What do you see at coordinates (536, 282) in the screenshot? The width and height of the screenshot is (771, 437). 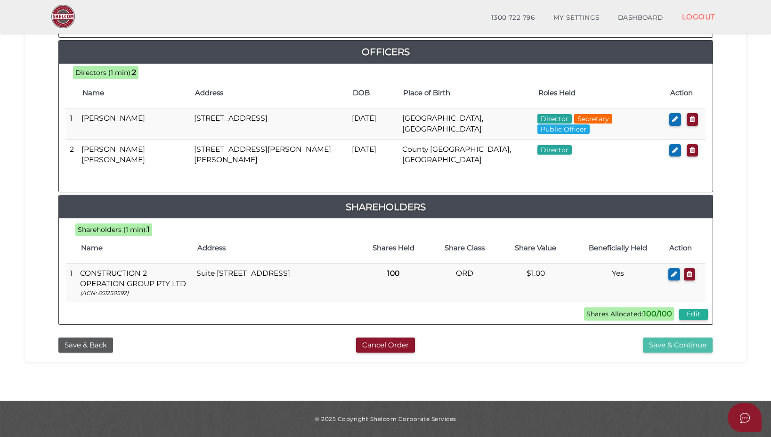 I see `td: $1.00` at bounding box center [536, 282].